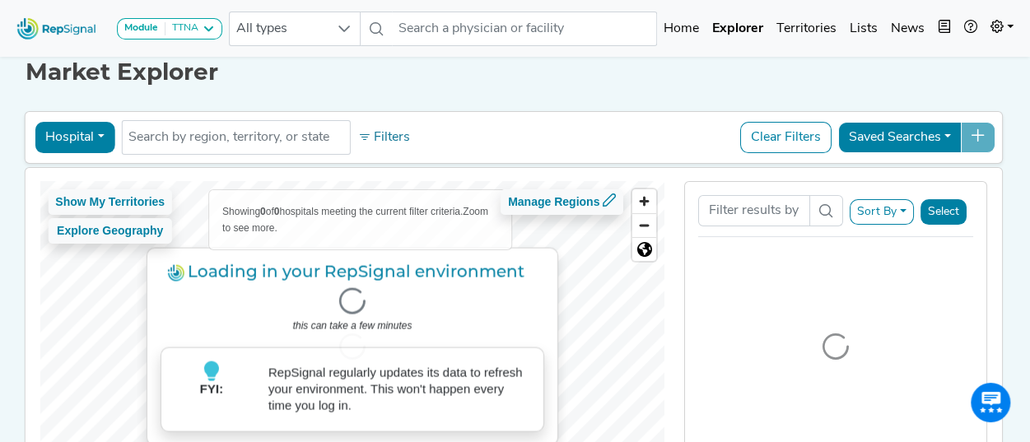 The image size is (1030, 442). What do you see at coordinates (525, 29) in the screenshot?
I see `input: Search a physician or facility` at bounding box center [525, 29].